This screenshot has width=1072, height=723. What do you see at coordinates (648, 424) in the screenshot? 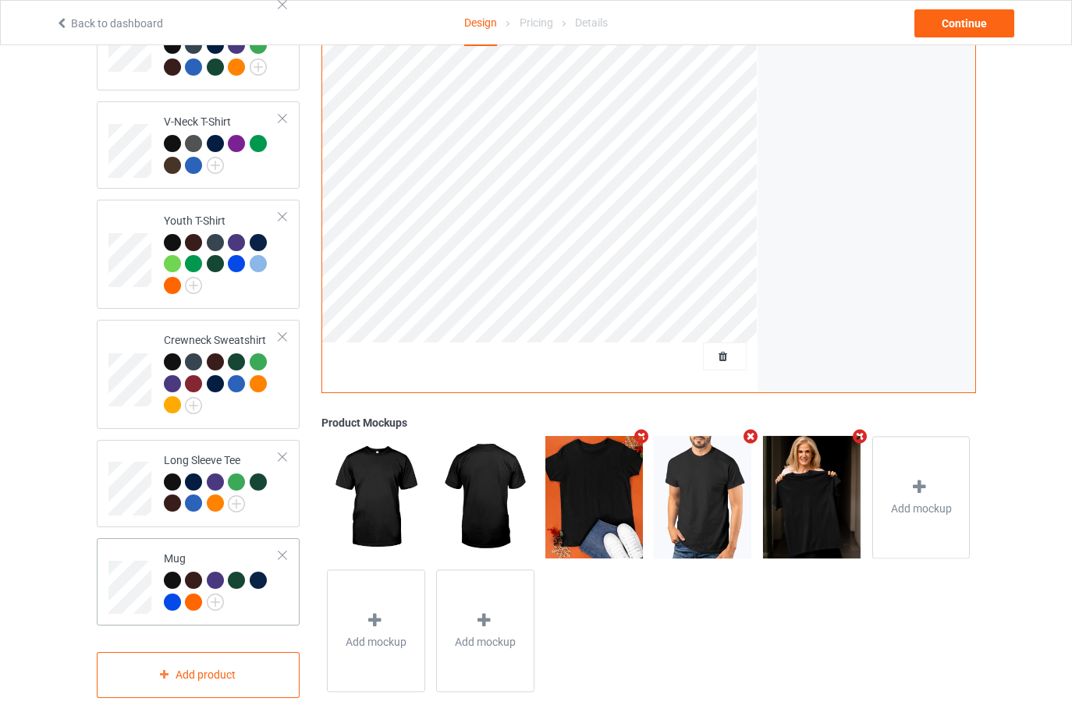
I see `div: Product Mockups` at bounding box center [648, 424].